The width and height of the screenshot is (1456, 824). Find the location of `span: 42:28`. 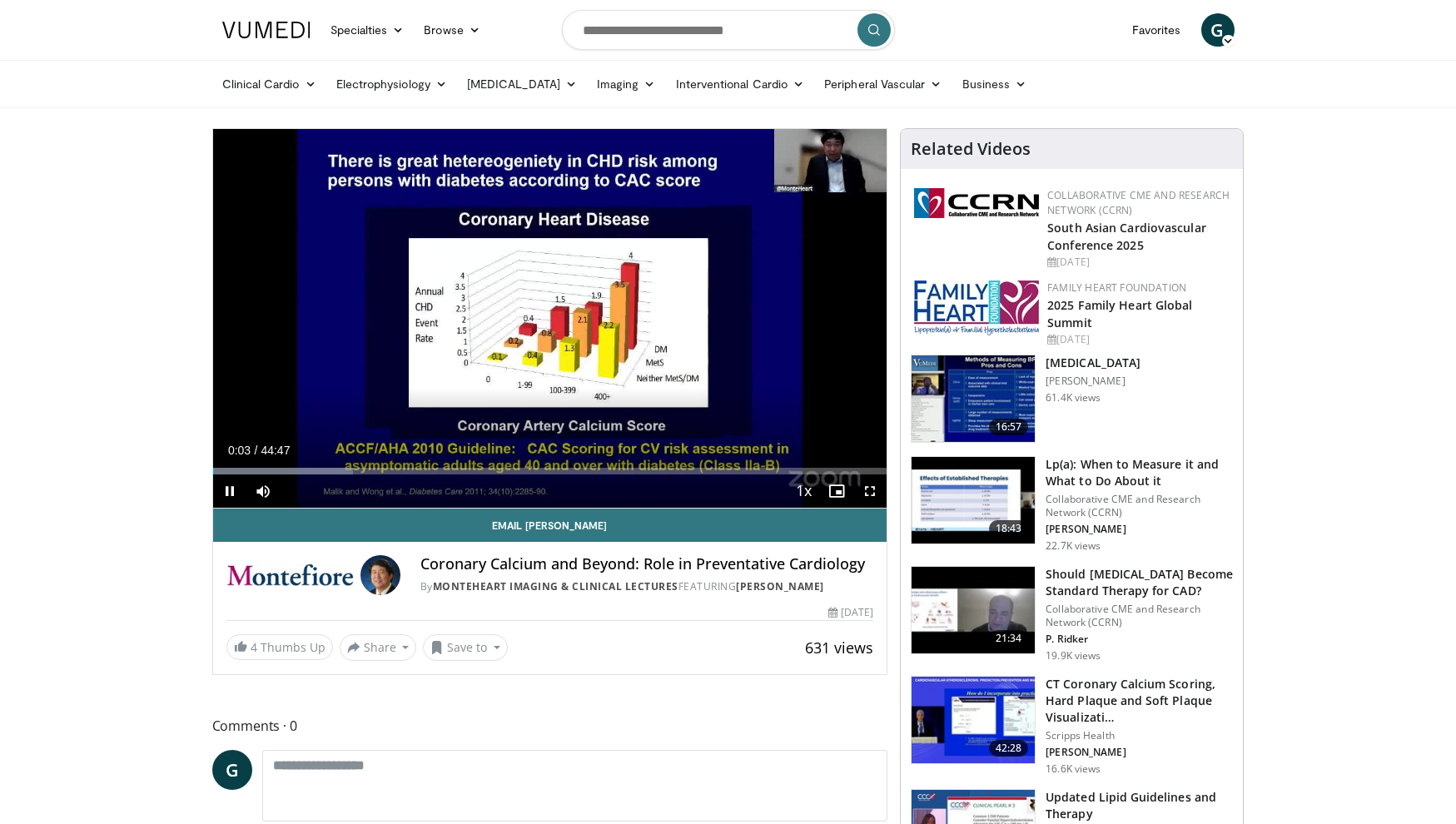

span: 42:28 is located at coordinates (1009, 748).